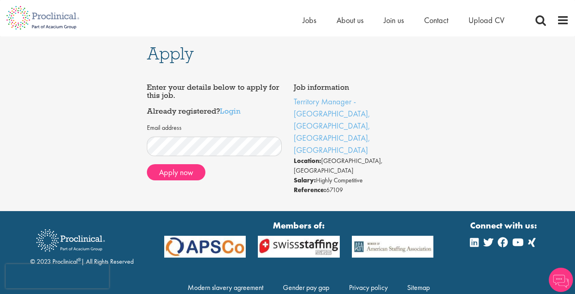  What do you see at coordinates (308, 160) in the screenshot?
I see `strong: Location:` at bounding box center [308, 160].